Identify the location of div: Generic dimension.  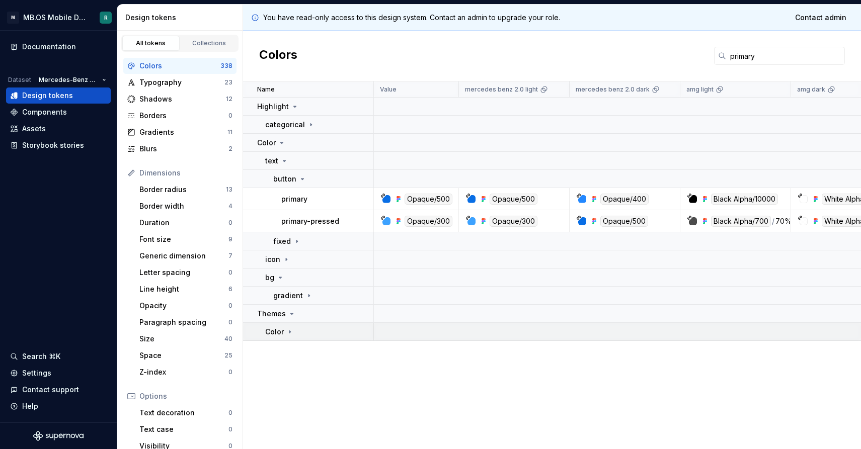
(184, 256).